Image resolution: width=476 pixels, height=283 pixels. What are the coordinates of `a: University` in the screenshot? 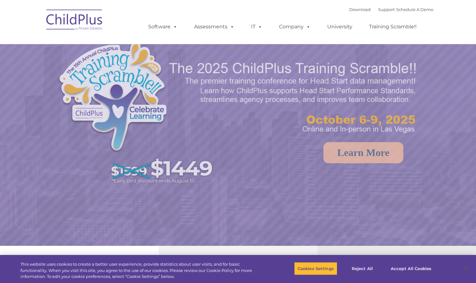 It's located at (340, 27).